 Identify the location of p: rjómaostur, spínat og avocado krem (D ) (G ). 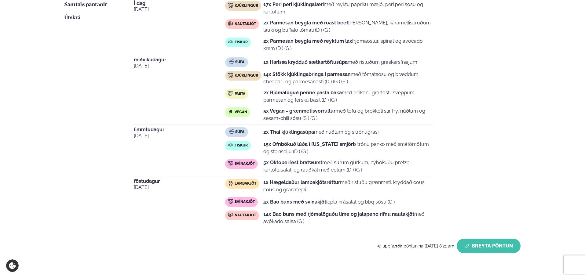
(348, 45).